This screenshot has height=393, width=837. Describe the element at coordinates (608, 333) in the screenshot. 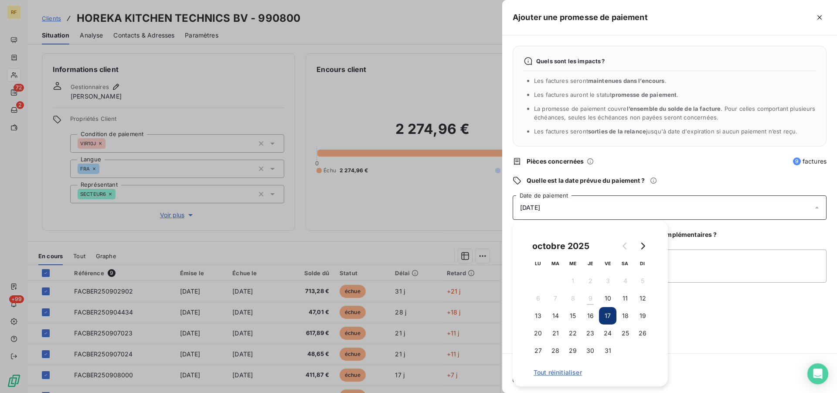

I see `button: 24` at that location.